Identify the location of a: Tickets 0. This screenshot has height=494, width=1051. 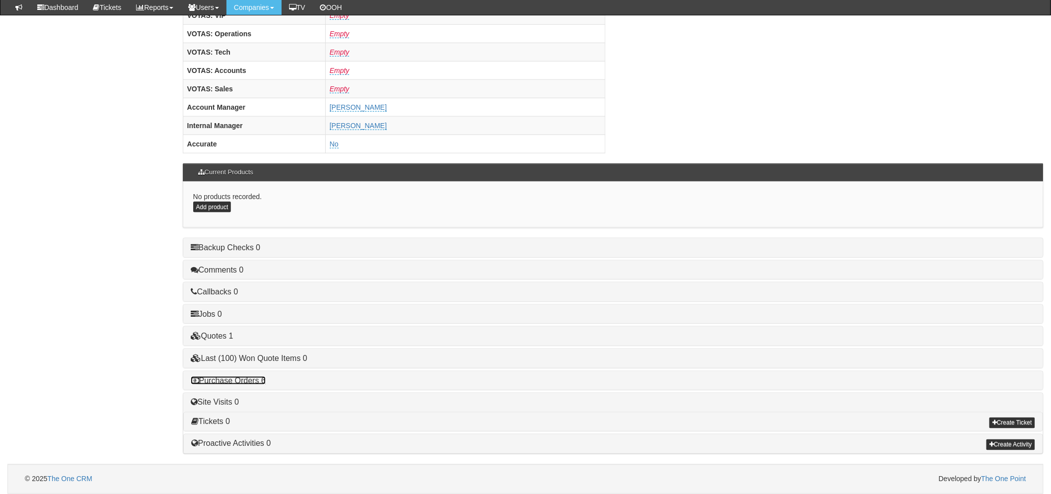
(211, 422).